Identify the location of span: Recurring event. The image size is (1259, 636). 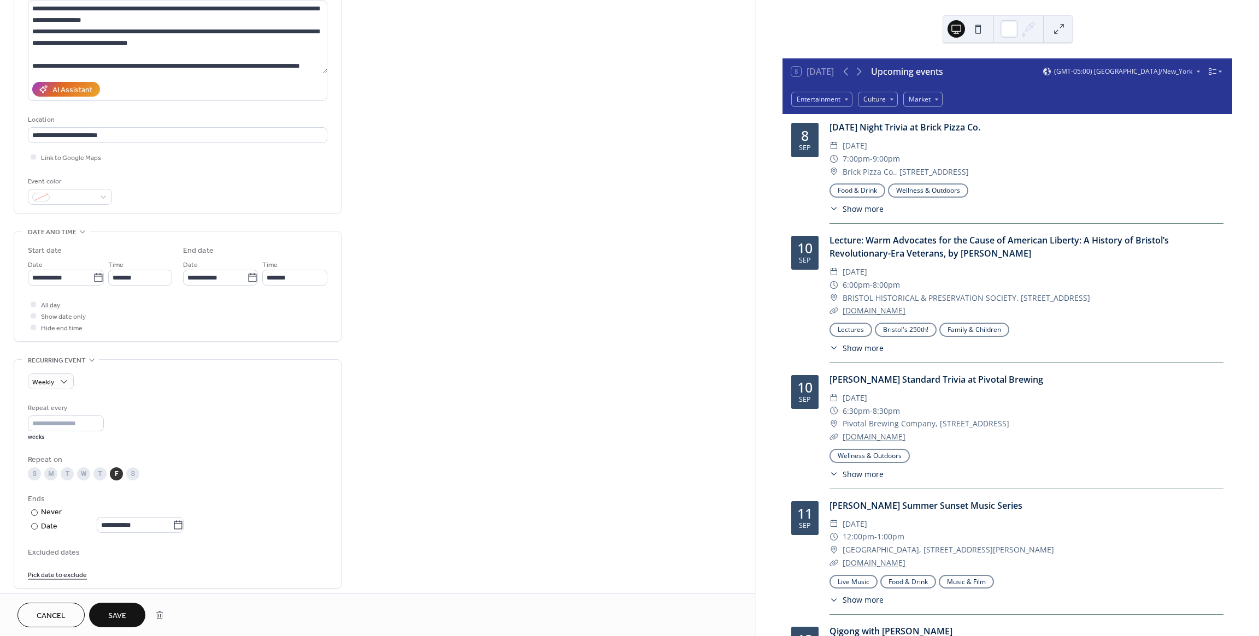
(57, 361).